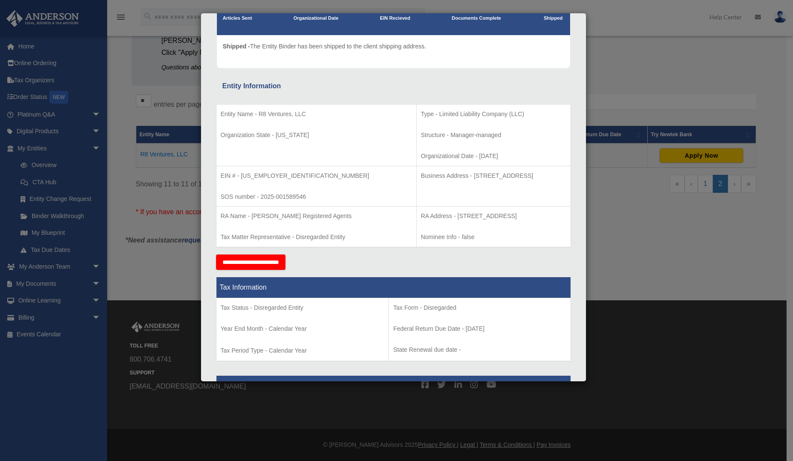 This screenshot has height=461, width=793. What do you see at coordinates (393, 287) in the screenshot?
I see `th: Tax Information` at bounding box center [393, 287].